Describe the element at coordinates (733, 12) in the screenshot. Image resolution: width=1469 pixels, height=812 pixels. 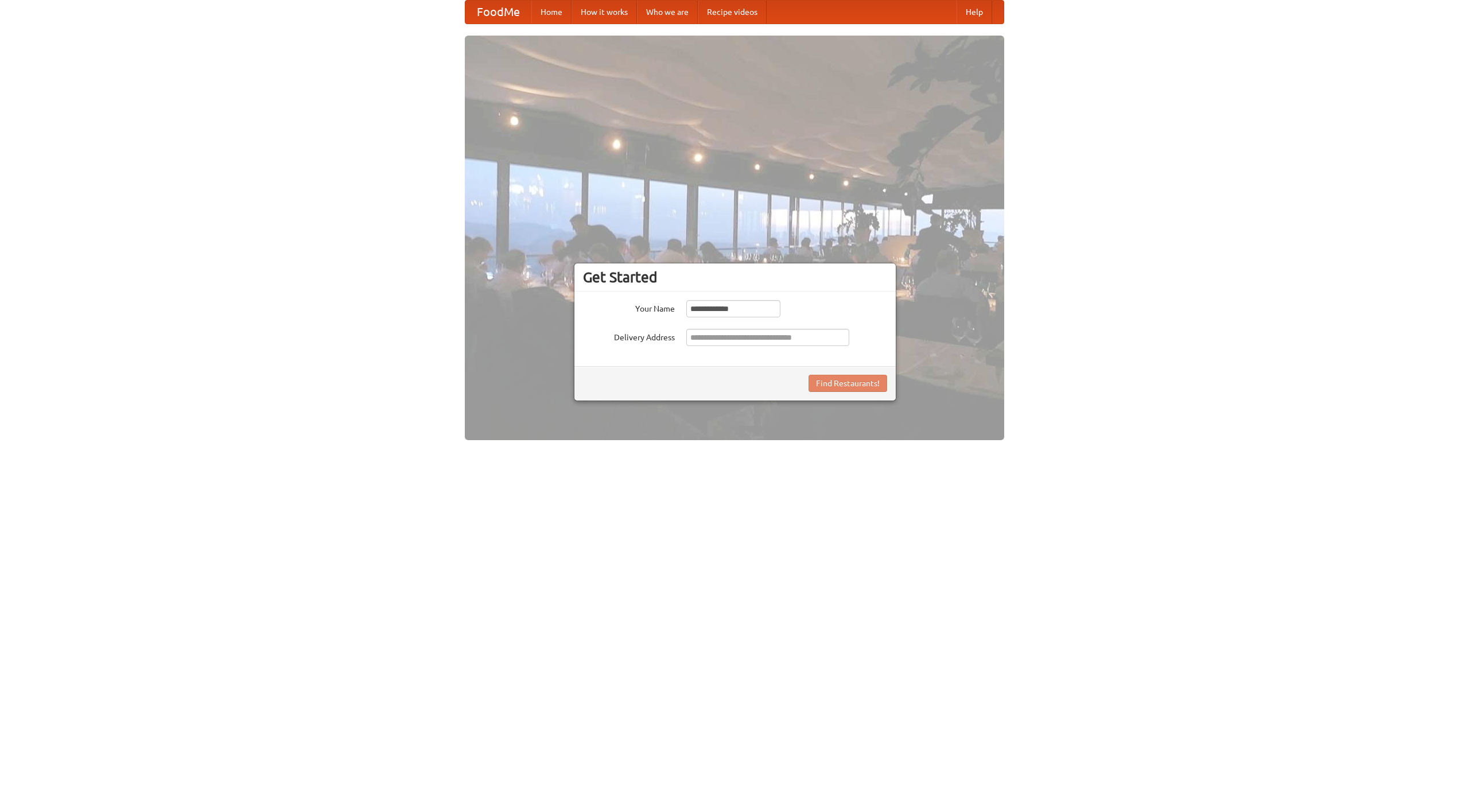
I see `a: Recipe videos` at that location.